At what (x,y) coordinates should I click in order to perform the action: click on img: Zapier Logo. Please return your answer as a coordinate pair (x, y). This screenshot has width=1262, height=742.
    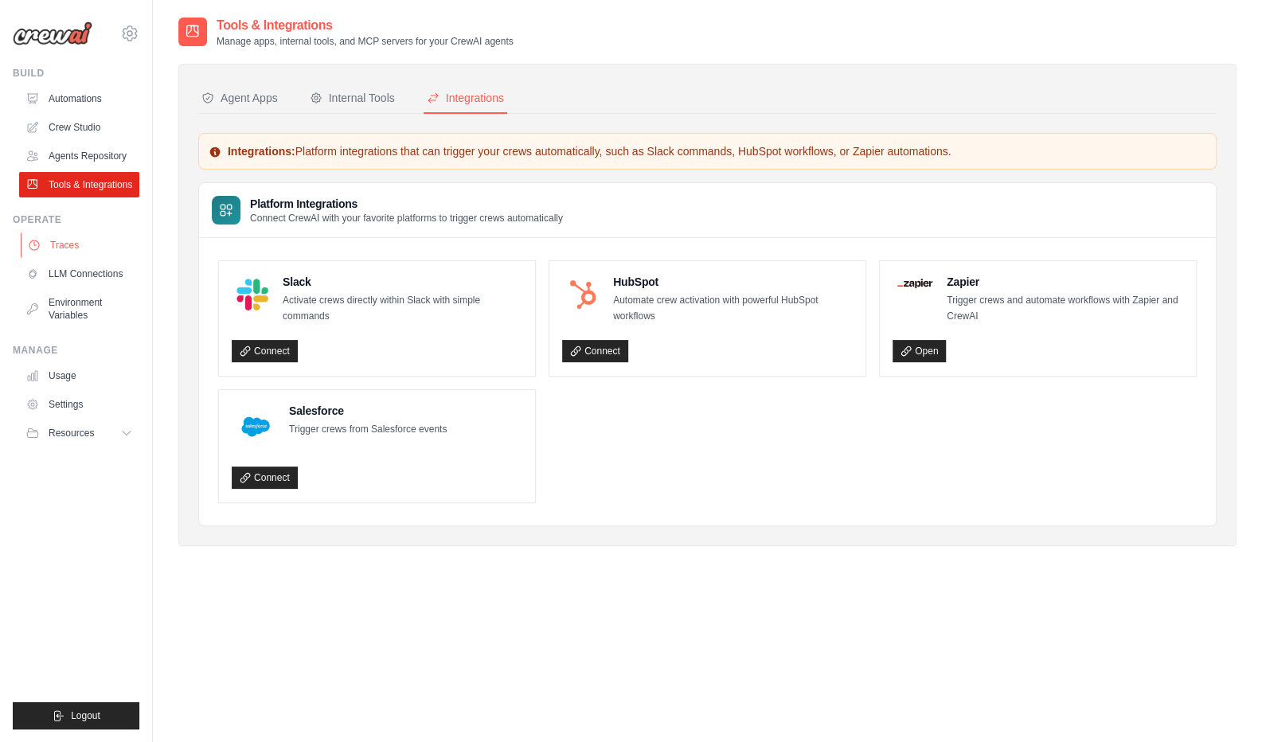
    Looking at the image, I should click on (915, 283).